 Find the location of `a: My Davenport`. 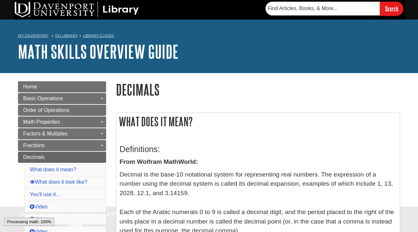

a: My Davenport is located at coordinates (33, 36).